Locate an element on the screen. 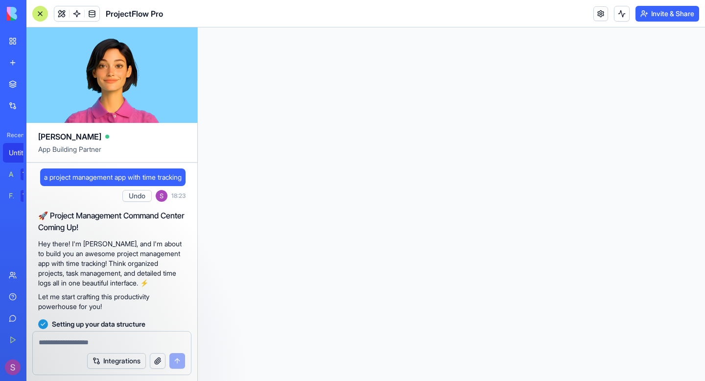 The height and width of the screenshot is (381, 705). span: a project management app with time tracking is located at coordinates (113, 177).